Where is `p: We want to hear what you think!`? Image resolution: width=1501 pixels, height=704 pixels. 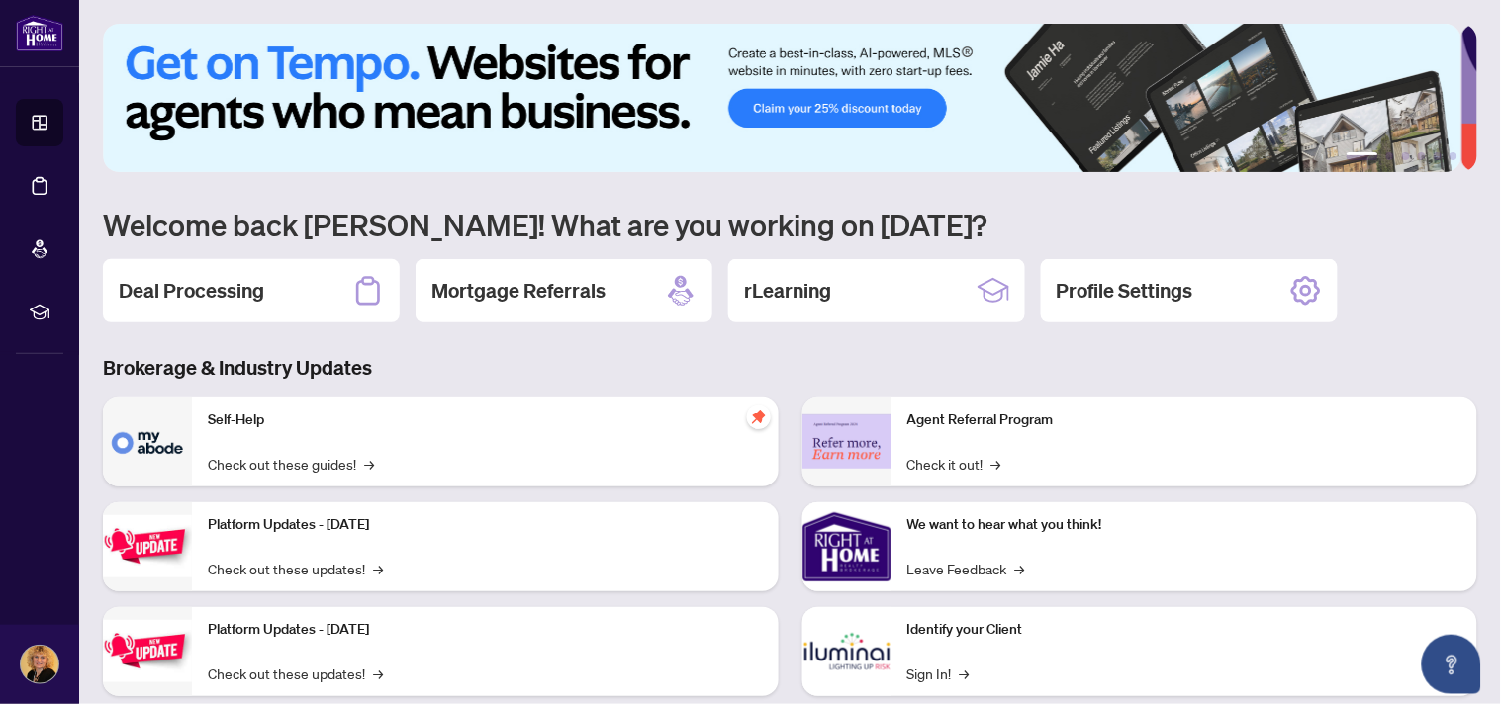
p: We want to hear what you think! is located at coordinates (1184, 525).